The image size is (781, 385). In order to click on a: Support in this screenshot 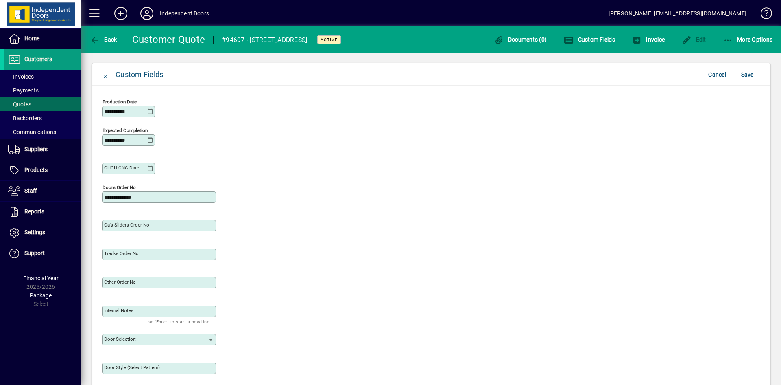, I will do `click(43, 253)`.